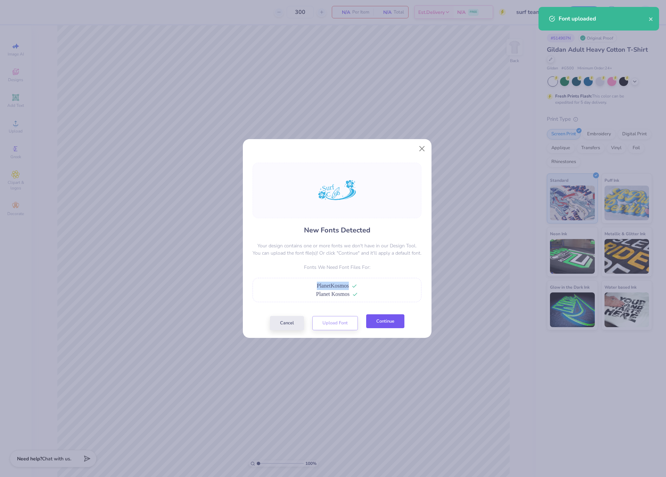 The image size is (666, 477). What do you see at coordinates (287, 323) in the screenshot?
I see `button: Cancel` at bounding box center [287, 323].